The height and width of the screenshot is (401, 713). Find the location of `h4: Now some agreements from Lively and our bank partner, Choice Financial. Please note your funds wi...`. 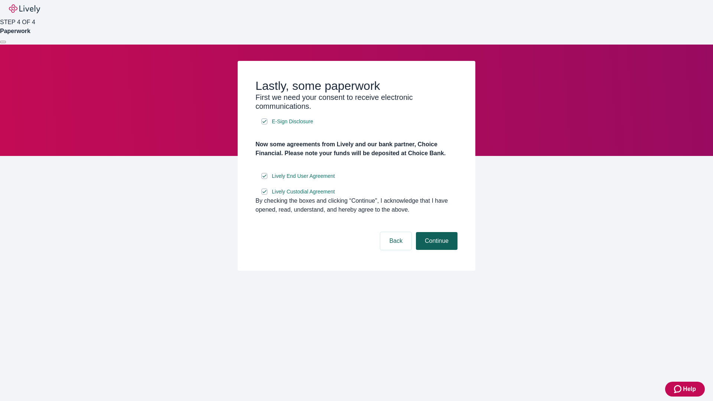

h4: Now some agreements from Lively and our bank partner, Choice Financial. Please note your funds wi... is located at coordinates (357, 149).